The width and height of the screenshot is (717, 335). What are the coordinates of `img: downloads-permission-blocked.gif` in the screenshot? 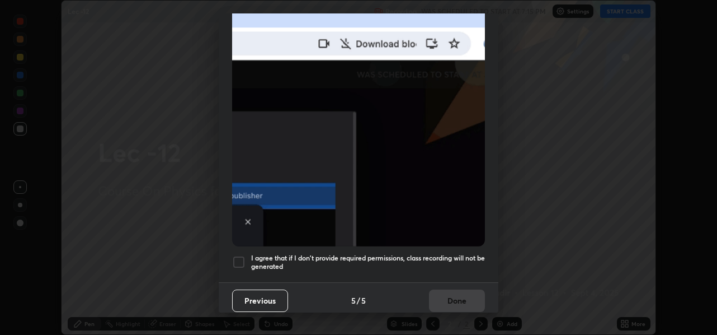 It's located at (359, 124).